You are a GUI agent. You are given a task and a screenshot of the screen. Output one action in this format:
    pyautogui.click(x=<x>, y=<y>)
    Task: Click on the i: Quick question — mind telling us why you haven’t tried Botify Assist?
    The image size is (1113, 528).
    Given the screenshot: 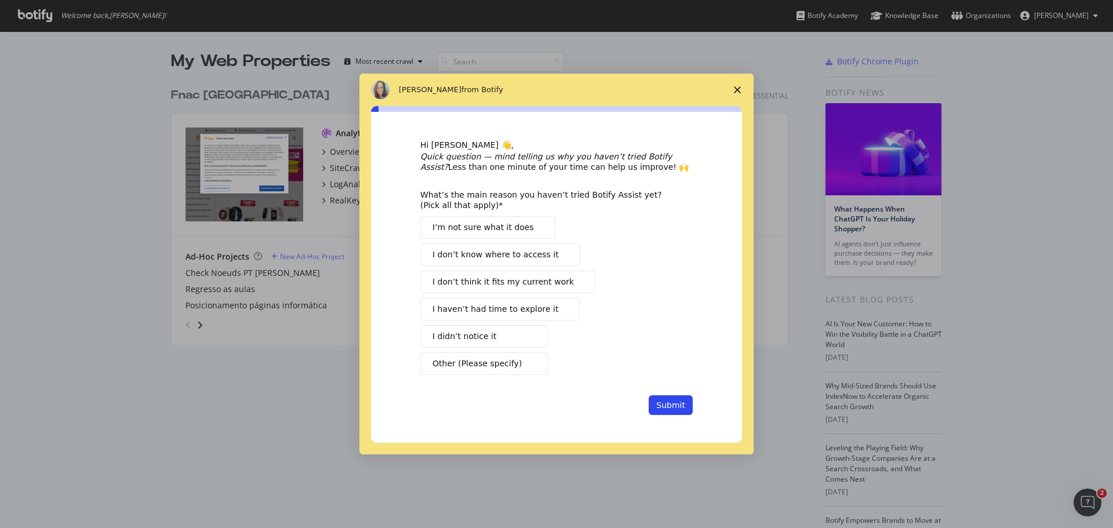 What is the action you would take?
    pyautogui.click(x=546, y=162)
    